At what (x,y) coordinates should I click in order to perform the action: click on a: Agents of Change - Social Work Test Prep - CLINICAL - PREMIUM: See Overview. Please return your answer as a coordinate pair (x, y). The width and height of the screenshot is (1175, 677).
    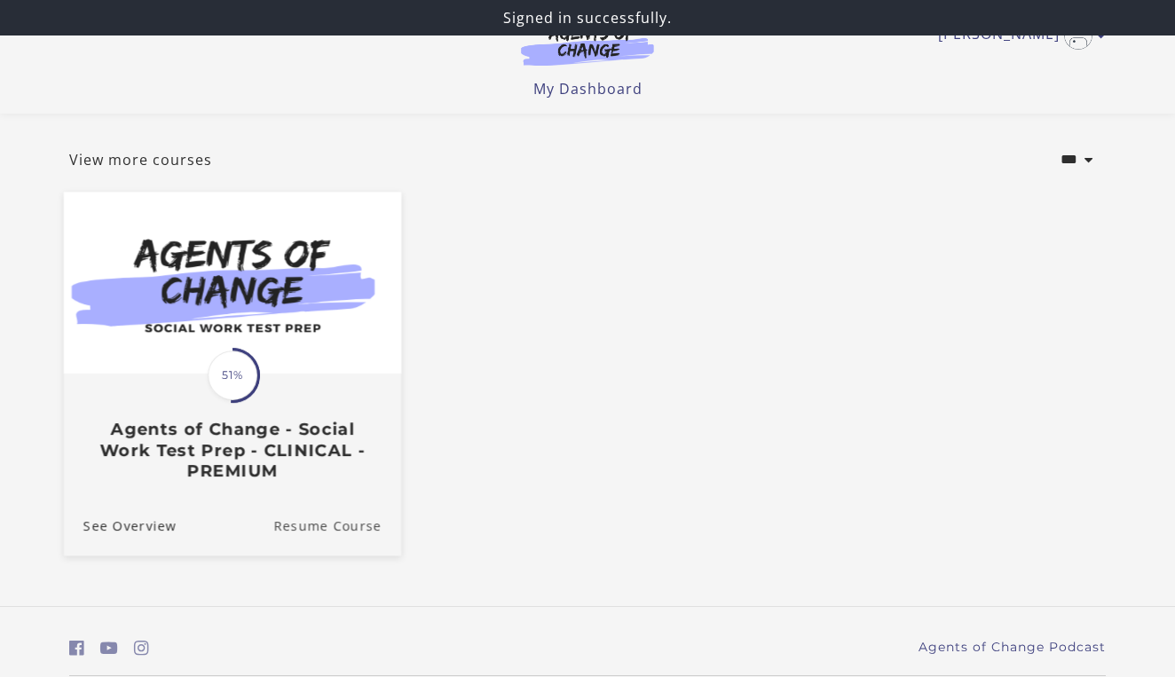
    Looking at the image, I should click on (120, 524).